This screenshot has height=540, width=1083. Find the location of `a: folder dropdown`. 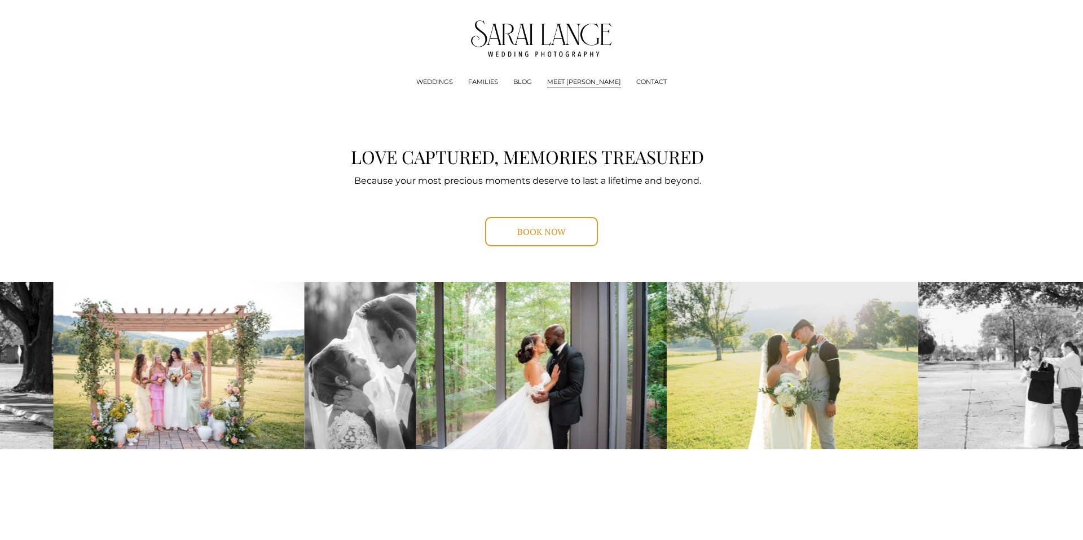

a: folder dropdown is located at coordinates (434, 82).